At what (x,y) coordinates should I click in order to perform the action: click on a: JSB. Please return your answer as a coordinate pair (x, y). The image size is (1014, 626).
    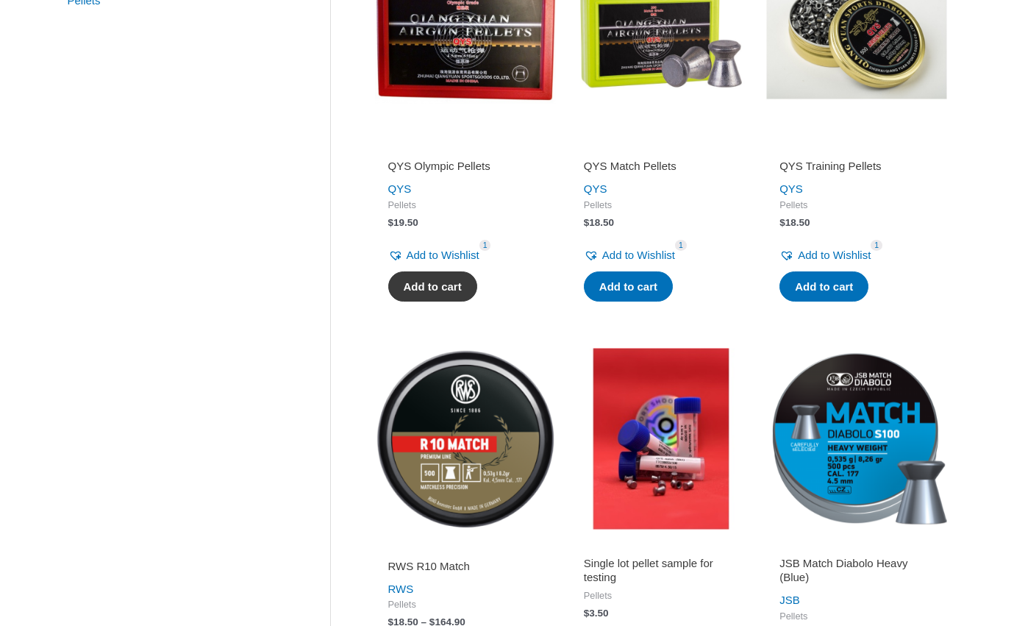
    Looking at the image, I should click on (790, 600).